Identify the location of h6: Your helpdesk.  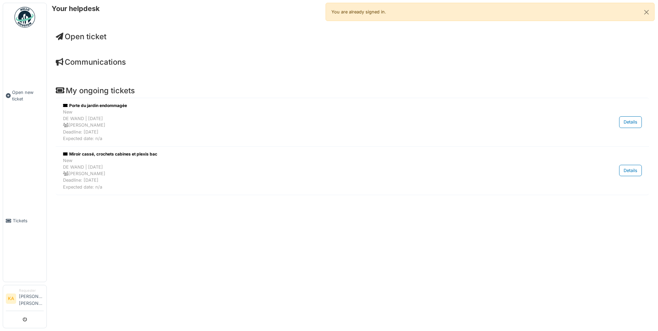
(76, 9).